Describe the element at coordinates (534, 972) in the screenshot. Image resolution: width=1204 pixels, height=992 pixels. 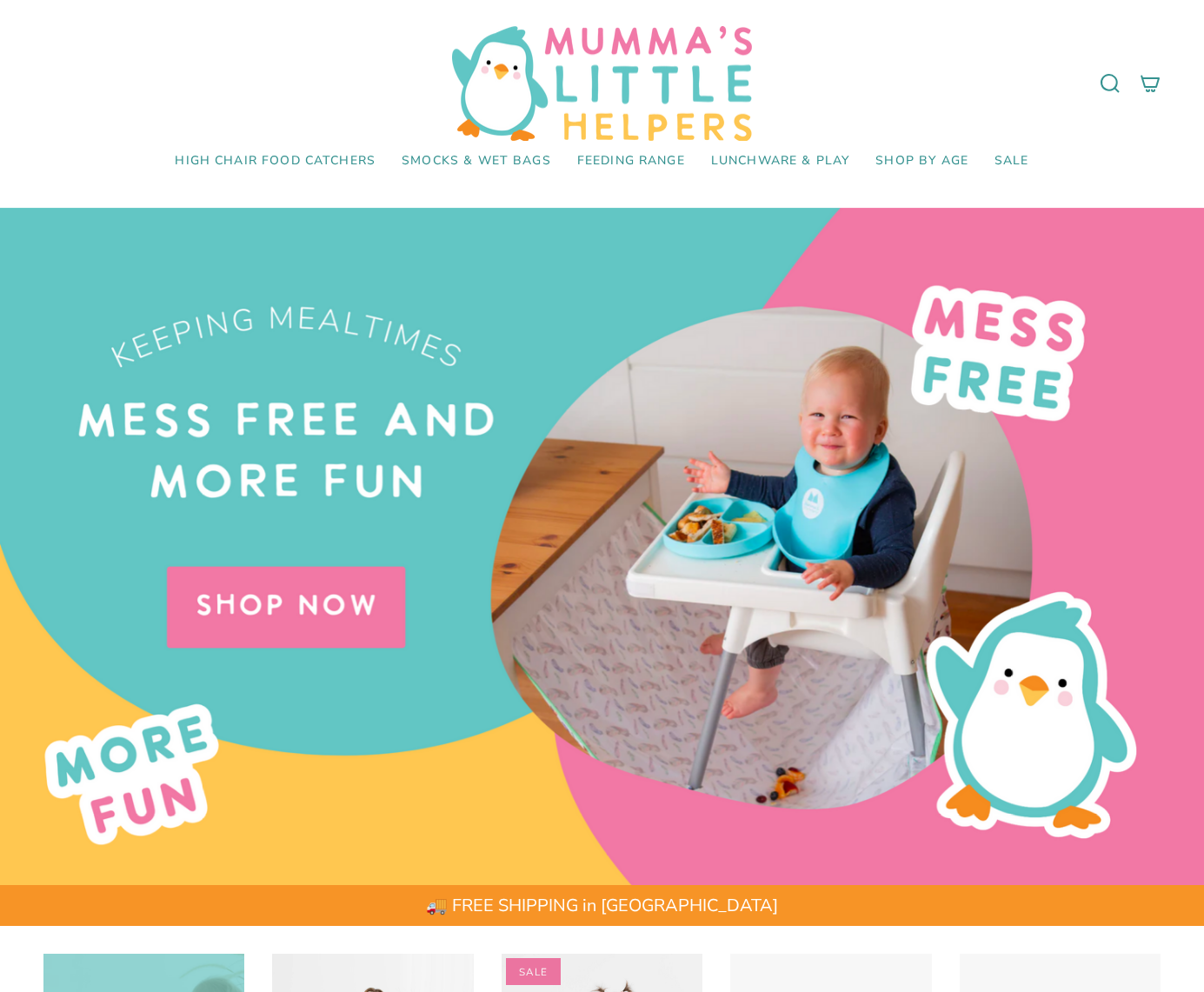
I see `span: Sale` at that location.